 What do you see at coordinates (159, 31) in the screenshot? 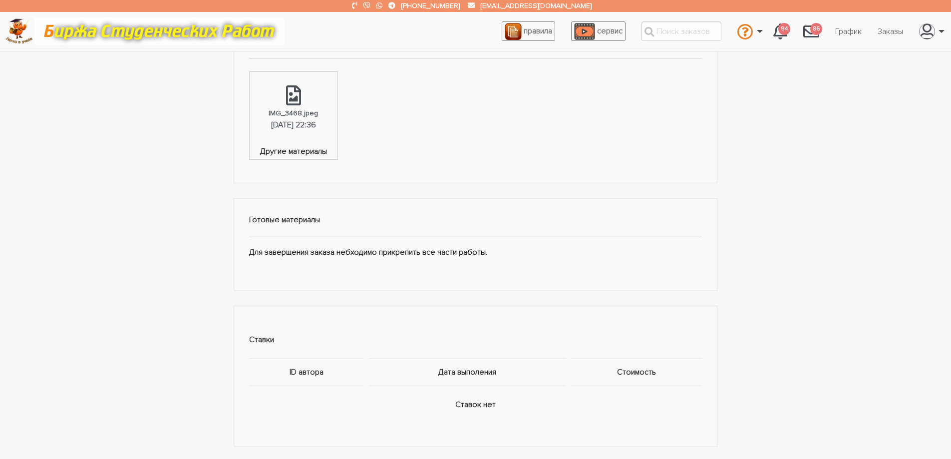
I see `img: motto-12e01f5a76059d5f6a28199ef077b1f78e012cfde436ab5cf1d4517935686d32.gif` at bounding box center [159, 31].